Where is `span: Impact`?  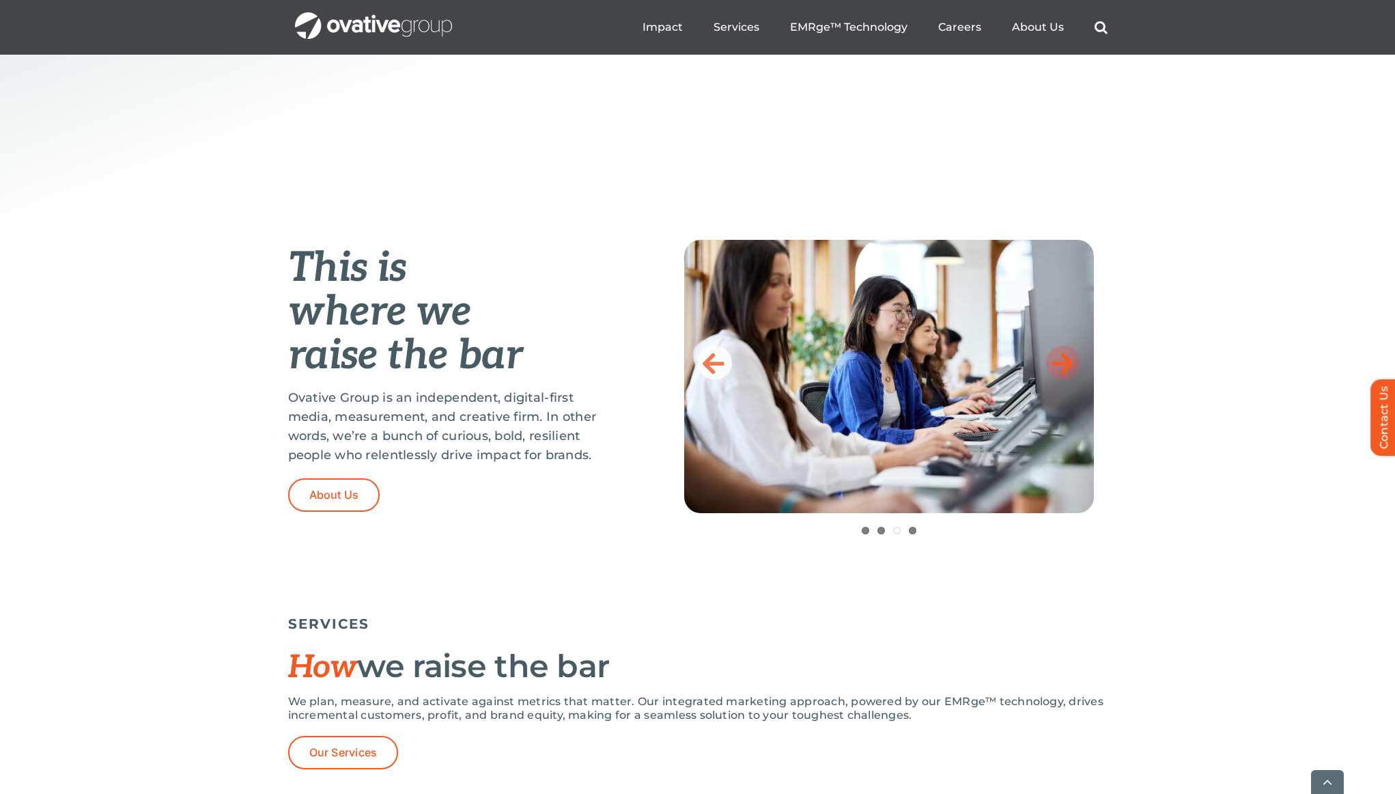
span: Impact is located at coordinates (662, 27).